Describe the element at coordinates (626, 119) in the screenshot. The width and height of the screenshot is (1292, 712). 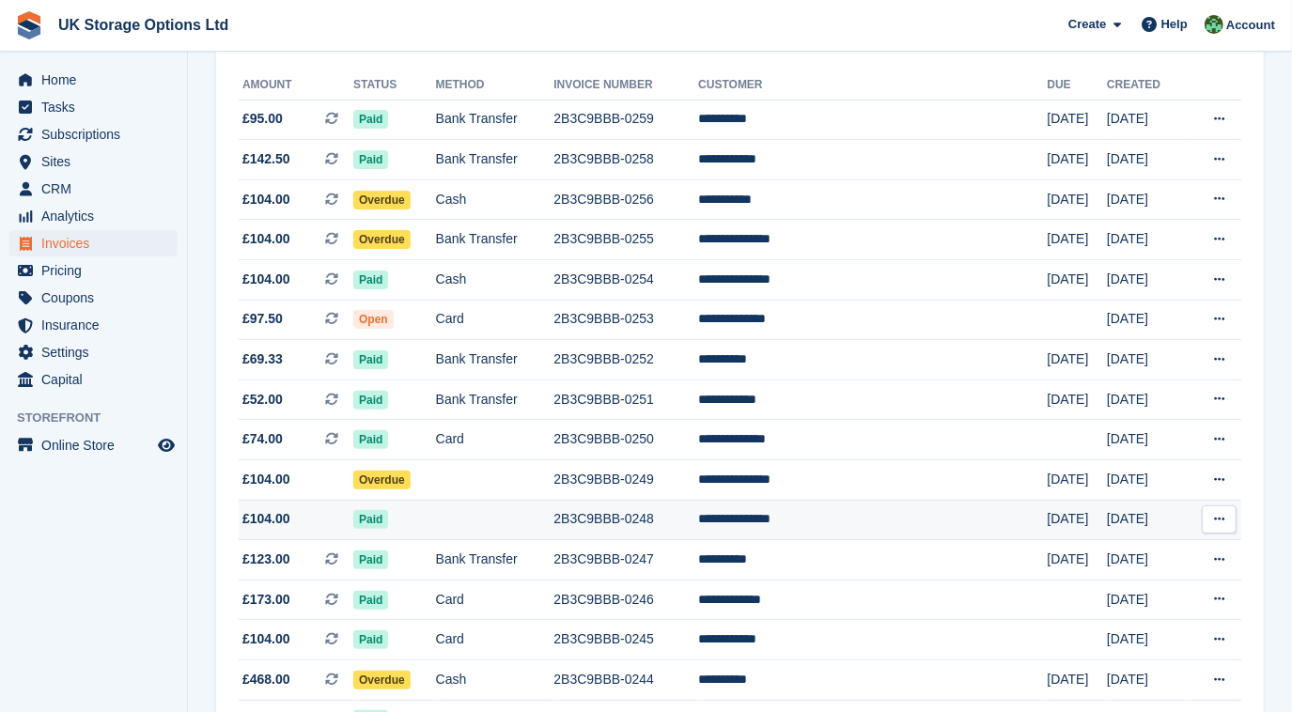
I see `td: 2B3C9BBB-0259` at that location.